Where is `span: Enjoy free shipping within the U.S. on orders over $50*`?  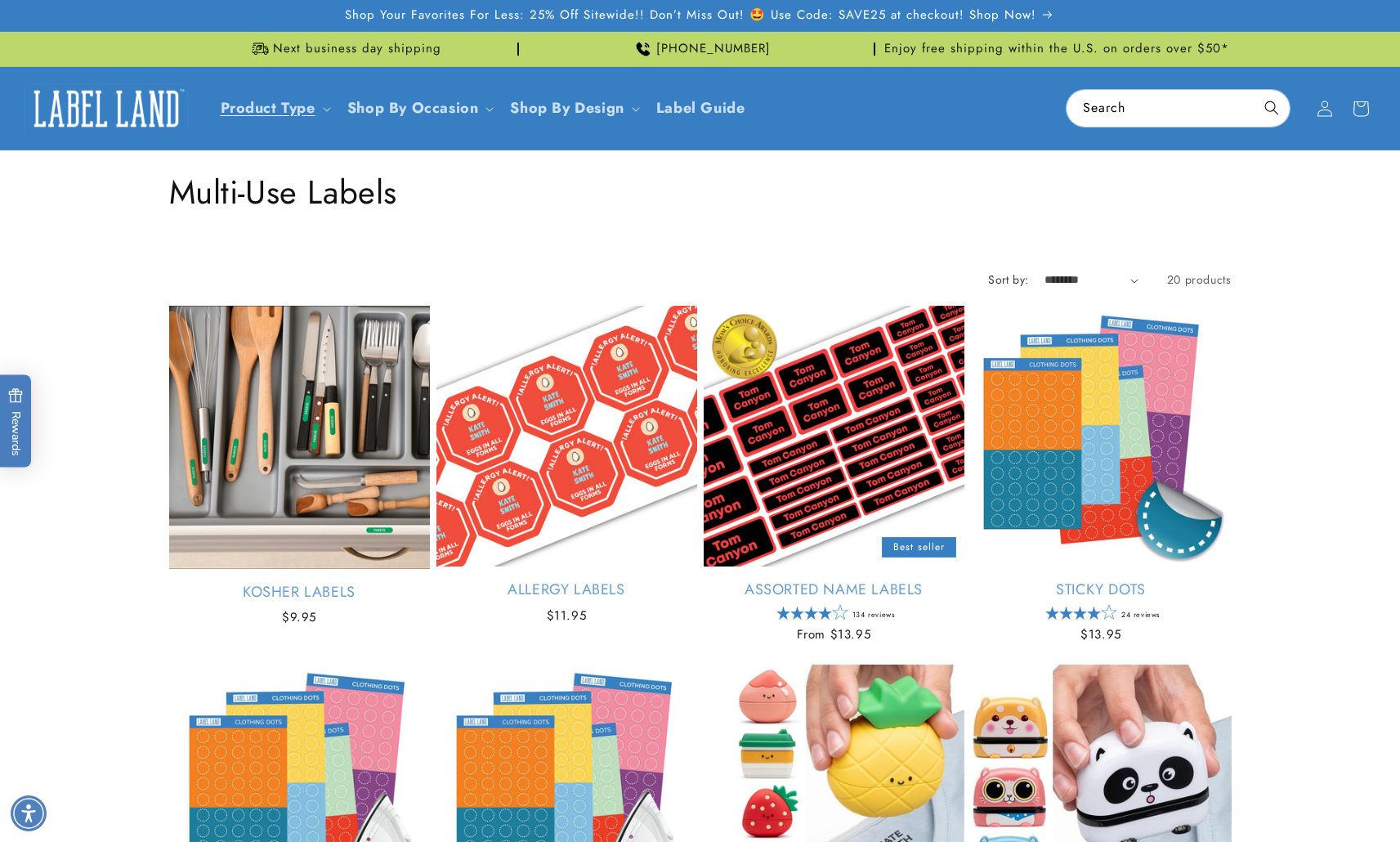 span: Enjoy free shipping within the U.S. on orders over $50* is located at coordinates (1057, 49).